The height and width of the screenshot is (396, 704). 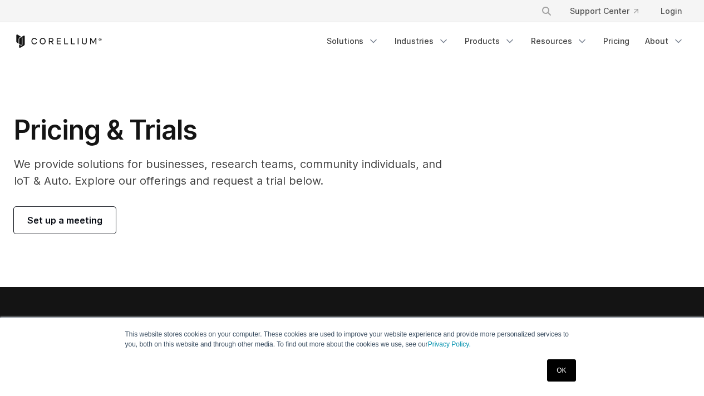 I want to click on a: OK, so click(x=561, y=371).